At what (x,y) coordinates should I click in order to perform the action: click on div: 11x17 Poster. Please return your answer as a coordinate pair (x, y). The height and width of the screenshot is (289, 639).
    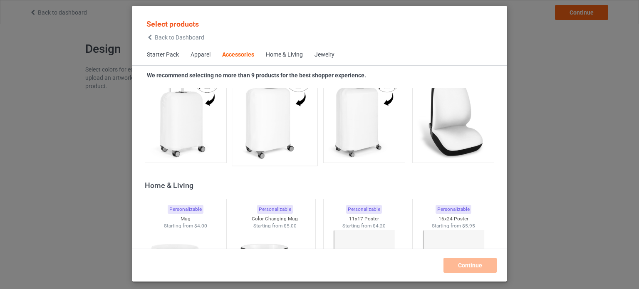
    Looking at the image, I should click on (364, 219).